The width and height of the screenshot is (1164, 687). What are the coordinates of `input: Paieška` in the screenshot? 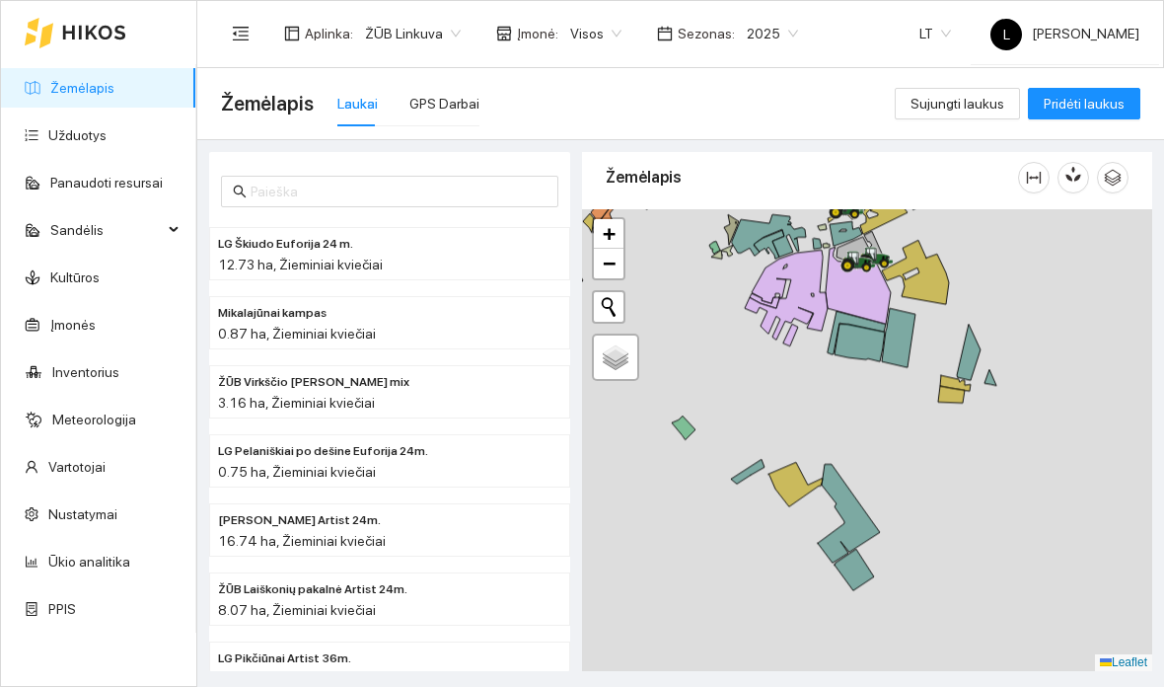 It's located at (399, 191).